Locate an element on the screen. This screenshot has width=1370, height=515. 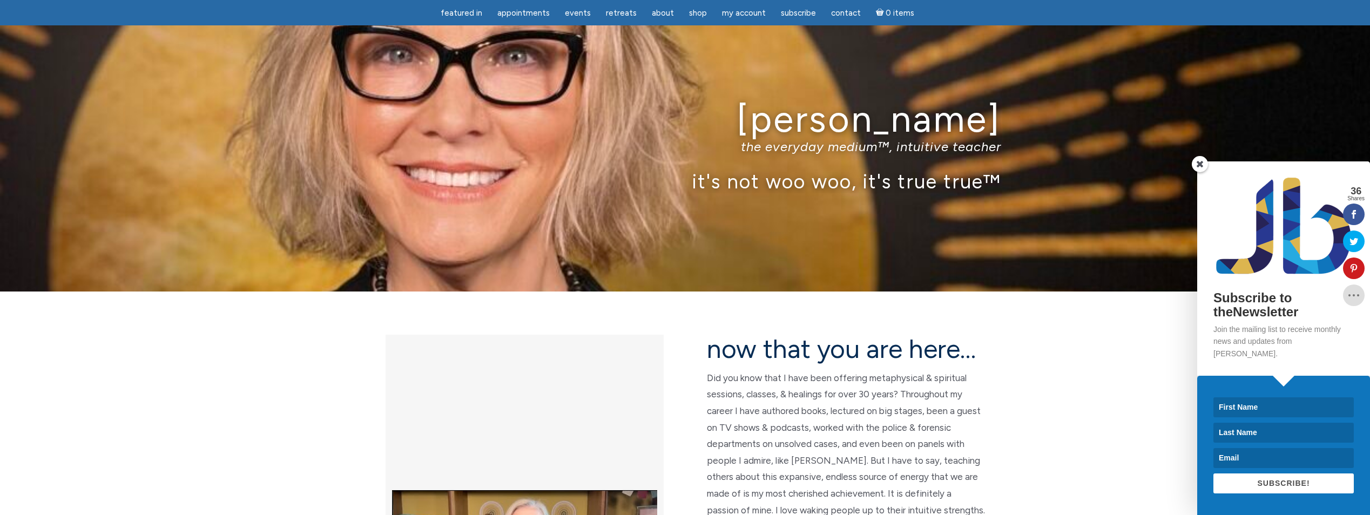
span: My Account is located at coordinates (743, 13).